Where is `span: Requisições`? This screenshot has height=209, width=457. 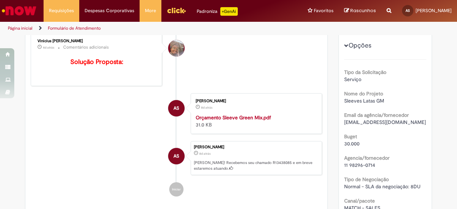
span: Requisições is located at coordinates (61, 11).